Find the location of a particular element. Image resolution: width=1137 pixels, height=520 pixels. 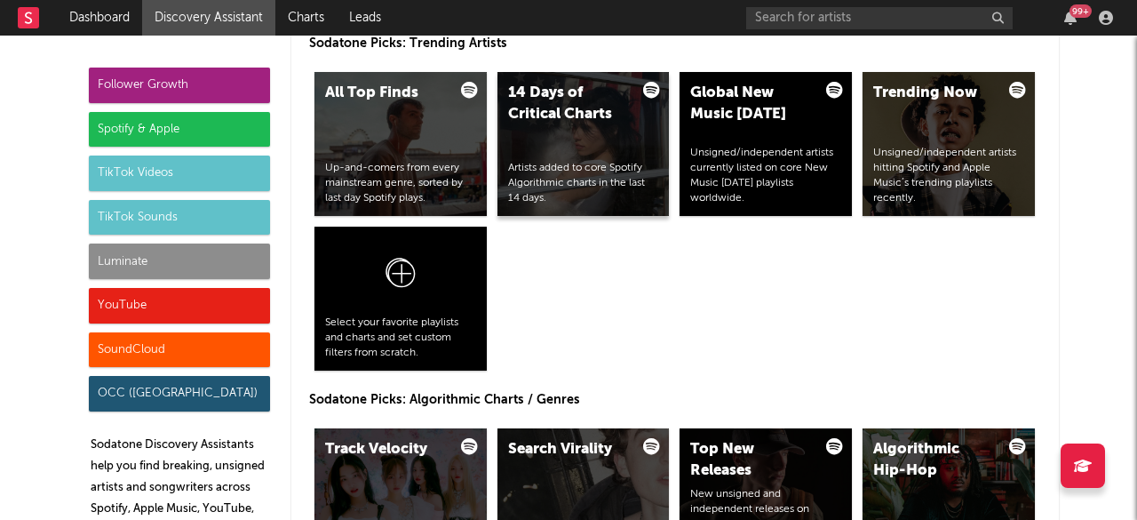

a: Select your favorite playlists and charts and set custom filters from scratch. is located at coordinates (401, 298).